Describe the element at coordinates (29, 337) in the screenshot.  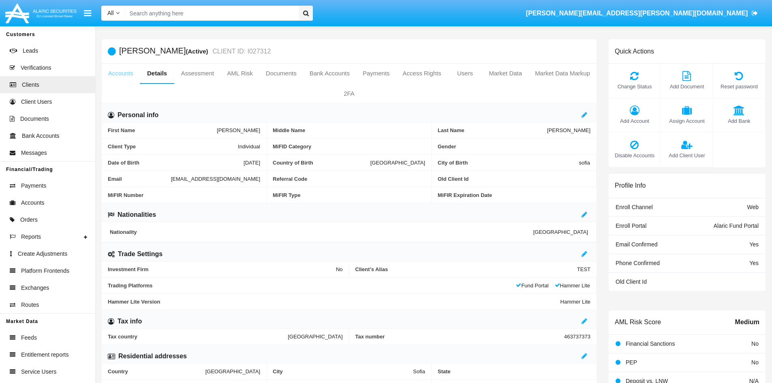
I see `span: Feeds` at that location.